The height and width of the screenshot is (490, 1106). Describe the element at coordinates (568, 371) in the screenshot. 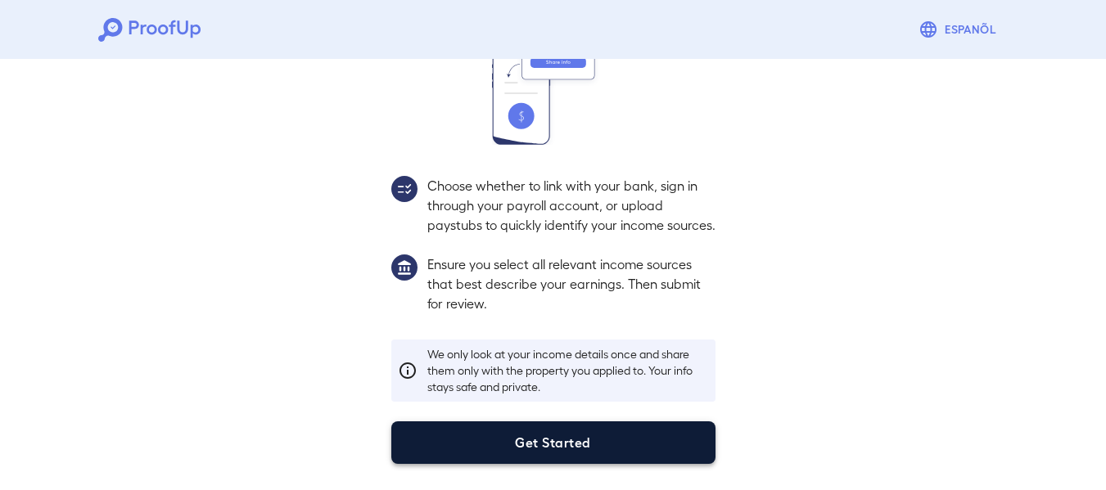

I see `p: We only look at your income details once and share them only with the property you applied to. Yo...` at that location.